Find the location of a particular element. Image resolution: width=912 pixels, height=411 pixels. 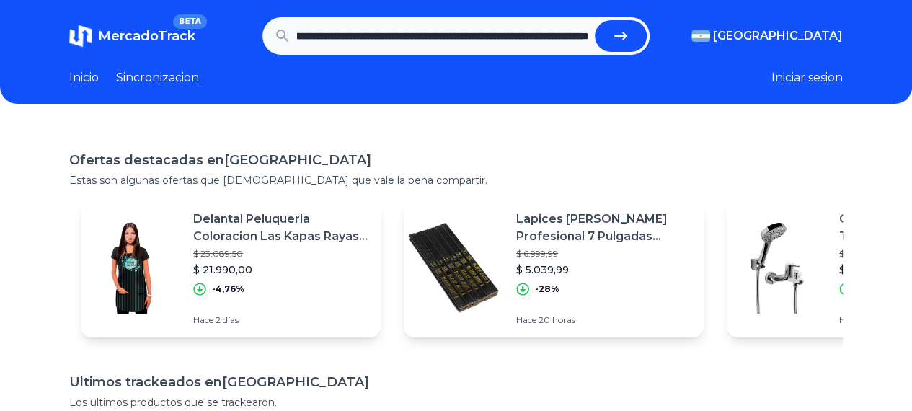

p: $ 23.089,50 is located at coordinates (281, 254).